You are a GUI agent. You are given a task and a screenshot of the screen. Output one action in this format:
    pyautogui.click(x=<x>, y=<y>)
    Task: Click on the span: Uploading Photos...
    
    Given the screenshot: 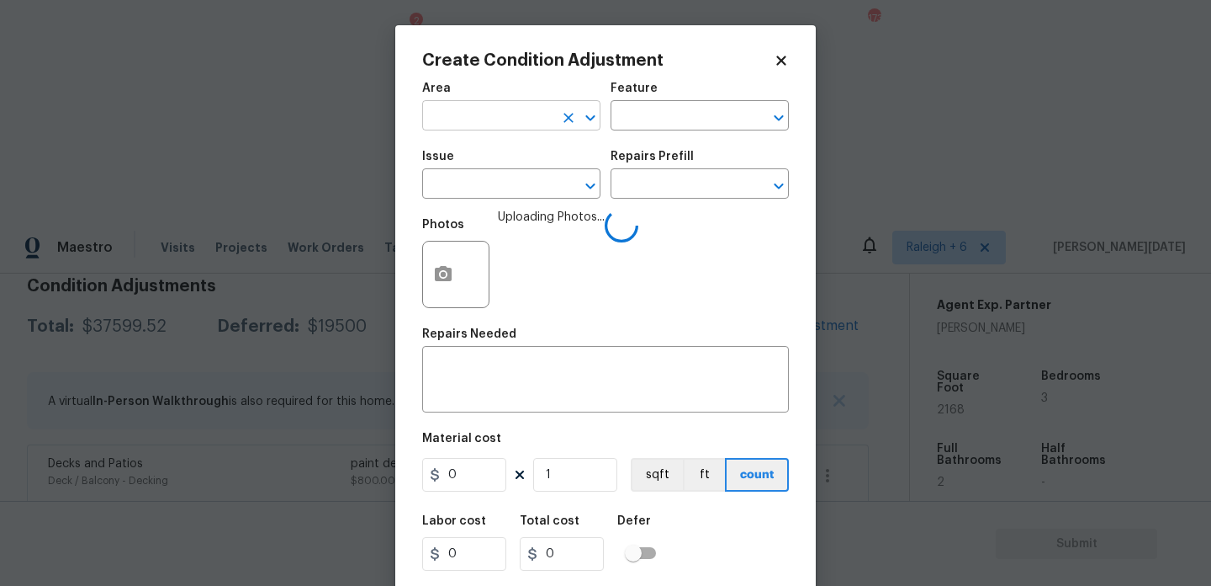 What is the action you would take?
    pyautogui.click(x=551, y=263)
    